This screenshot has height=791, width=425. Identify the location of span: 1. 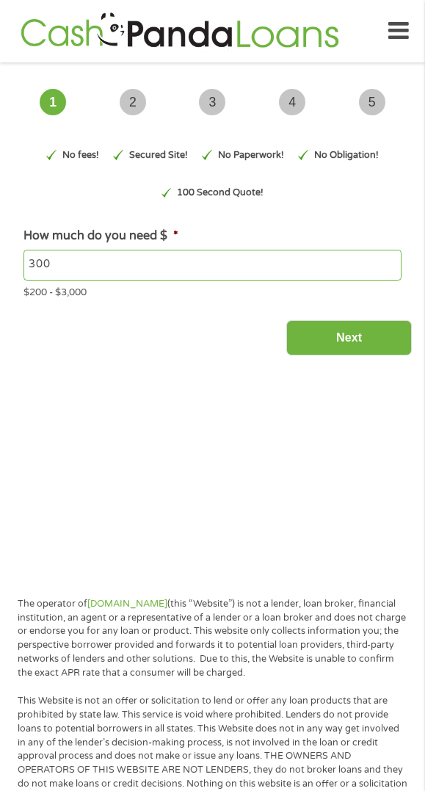
(53, 102).